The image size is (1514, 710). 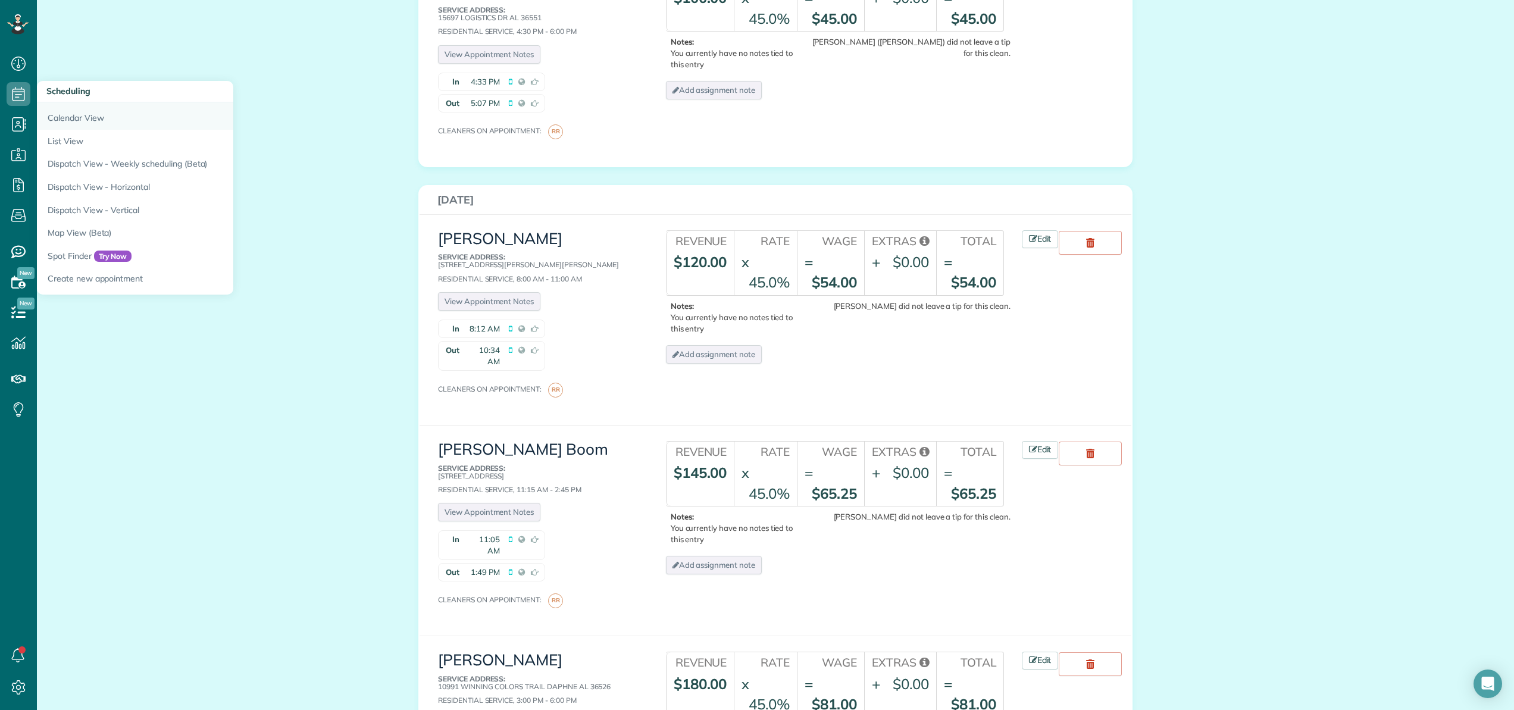 What do you see at coordinates (186, 141) in the screenshot?
I see `a: List View` at bounding box center [186, 141].